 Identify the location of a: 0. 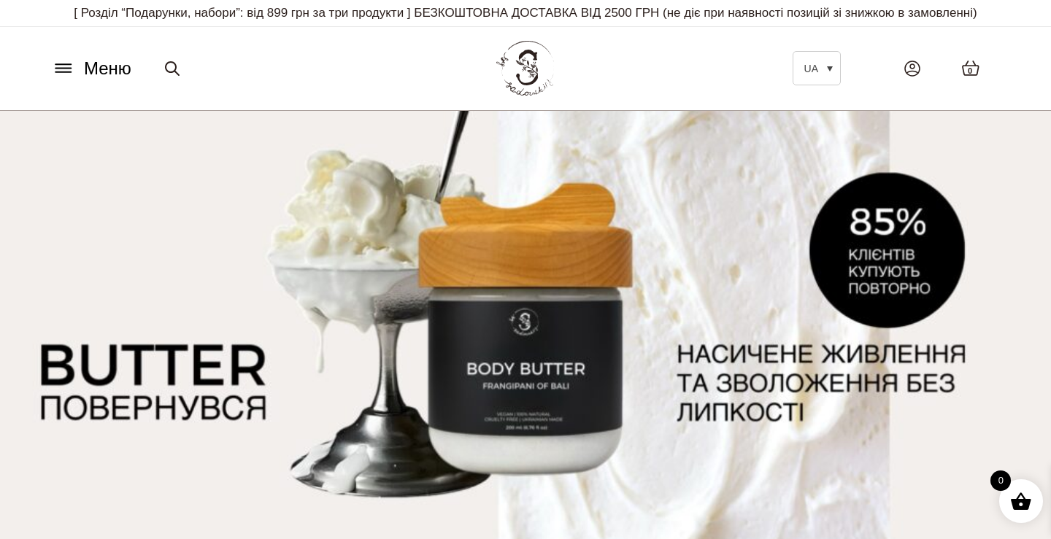
(971, 68).